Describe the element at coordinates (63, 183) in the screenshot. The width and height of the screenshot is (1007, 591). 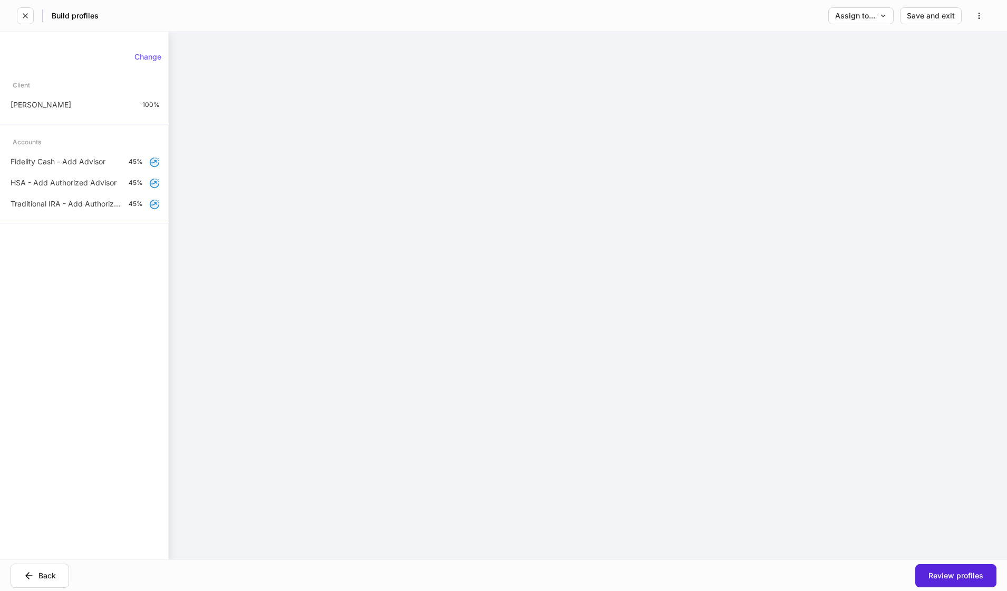
I see `p: HSA - Add Authorized Advisor` at that location.